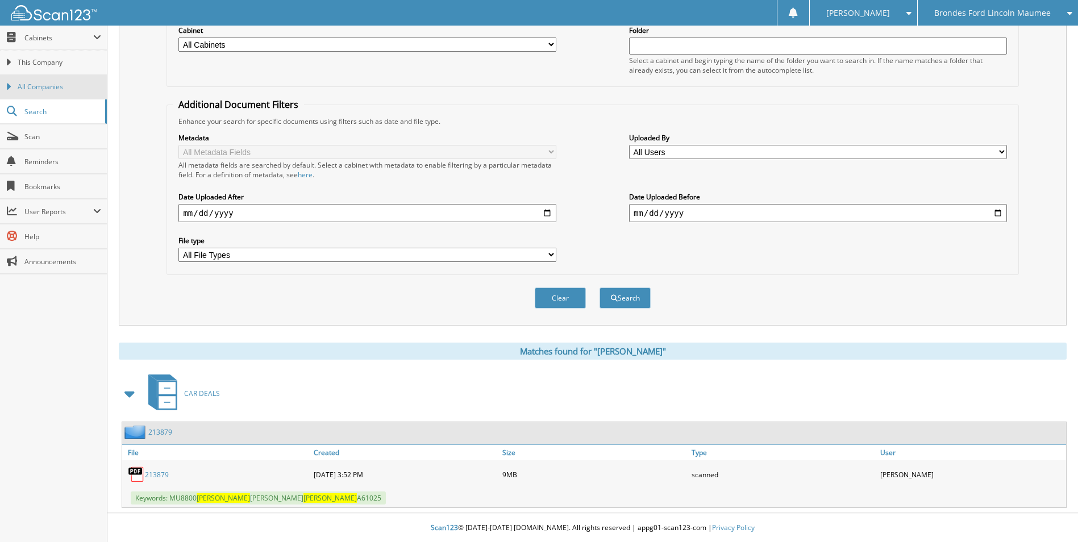  Describe the element at coordinates (59, 211) in the screenshot. I see `span: User Reports` at that location.